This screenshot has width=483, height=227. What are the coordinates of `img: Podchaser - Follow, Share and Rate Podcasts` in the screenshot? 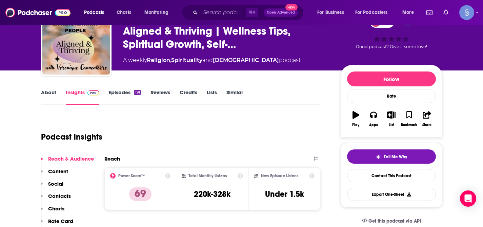 It's located at (38, 13).